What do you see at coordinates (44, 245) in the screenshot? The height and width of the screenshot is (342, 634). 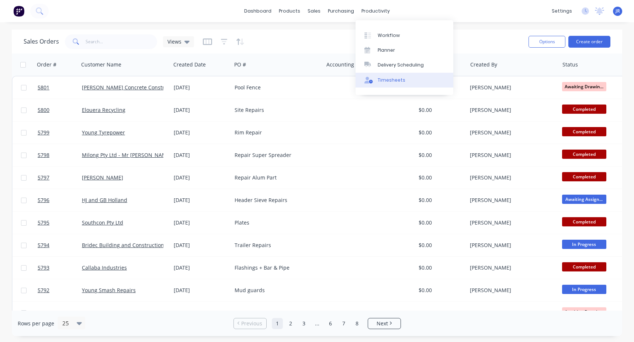 I see `span: 5794` at bounding box center [44, 245].